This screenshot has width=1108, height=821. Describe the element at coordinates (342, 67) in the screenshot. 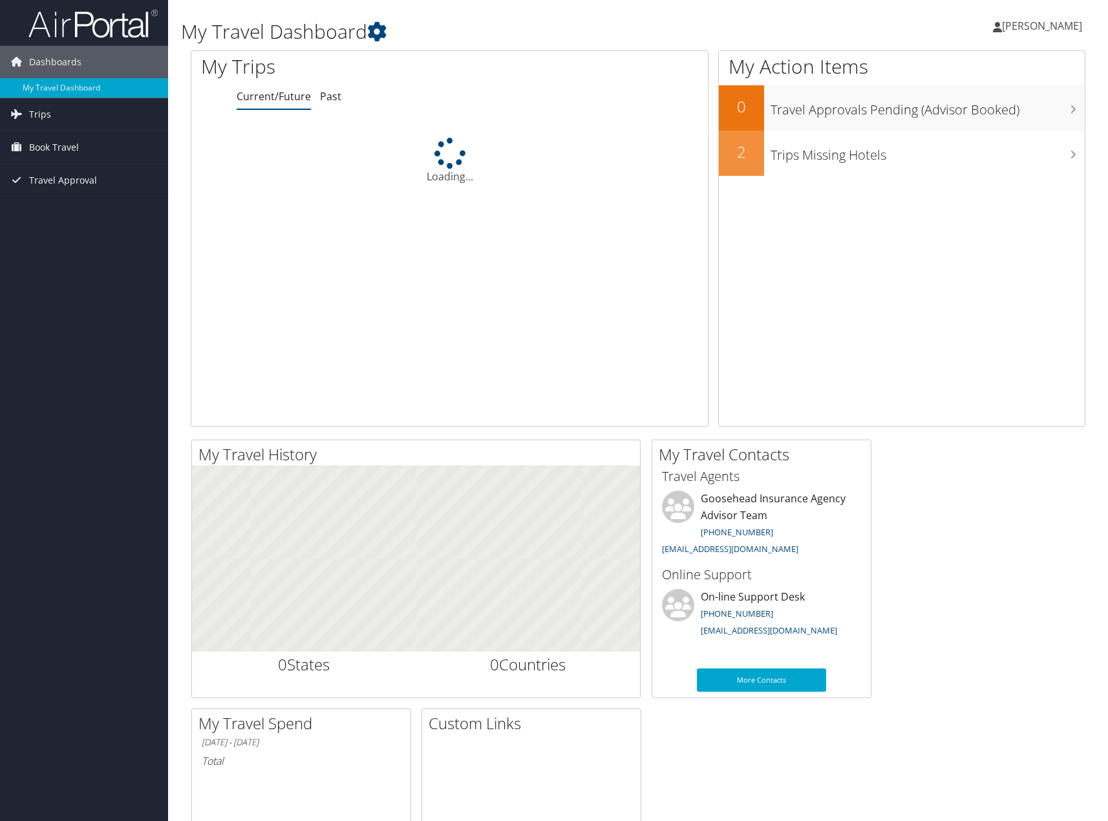

I see `h1: My Trips` at that location.